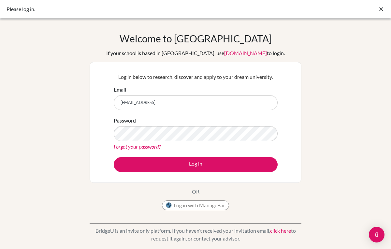  What do you see at coordinates (281, 231) in the screenshot?
I see `a: click here` at bounding box center [281, 231].